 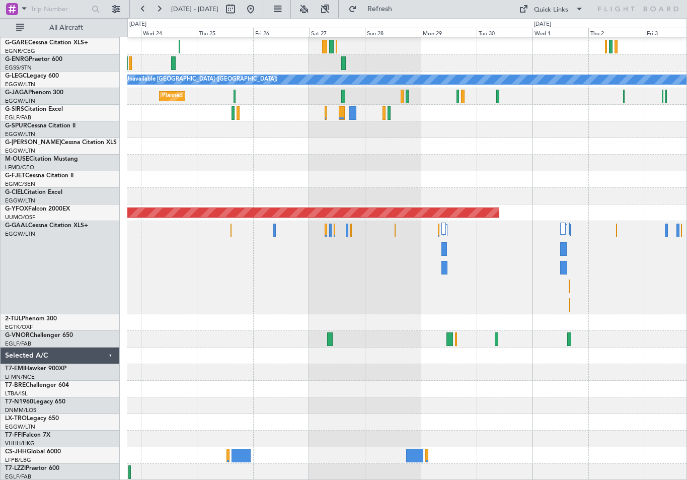 I want to click on div: Fri 26, so click(x=281, y=32).